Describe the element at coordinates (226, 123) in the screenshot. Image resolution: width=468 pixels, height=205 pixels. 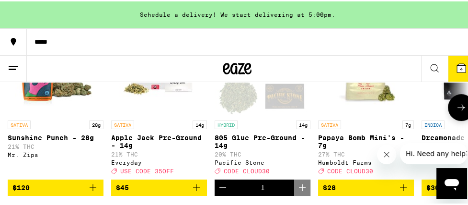
I see `p: HYBRID` at that location.